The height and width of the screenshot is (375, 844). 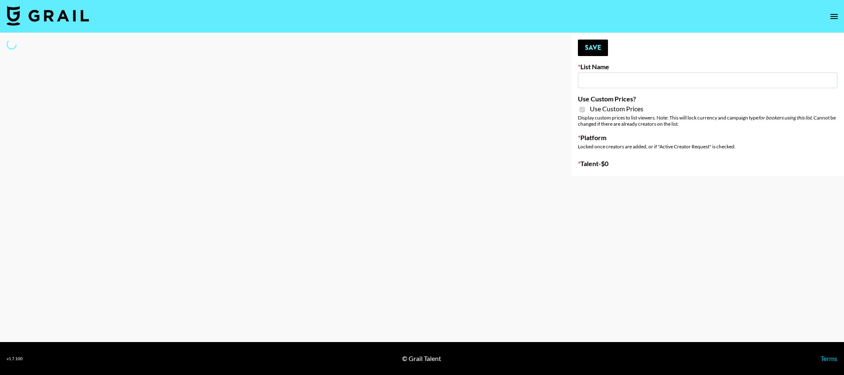 What do you see at coordinates (707, 121) in the screenshot?
I see `div: Display custom prices to list viewers. Note: This will lock currency and campaign type . Cannot b...` at bounding box center [707, 121].